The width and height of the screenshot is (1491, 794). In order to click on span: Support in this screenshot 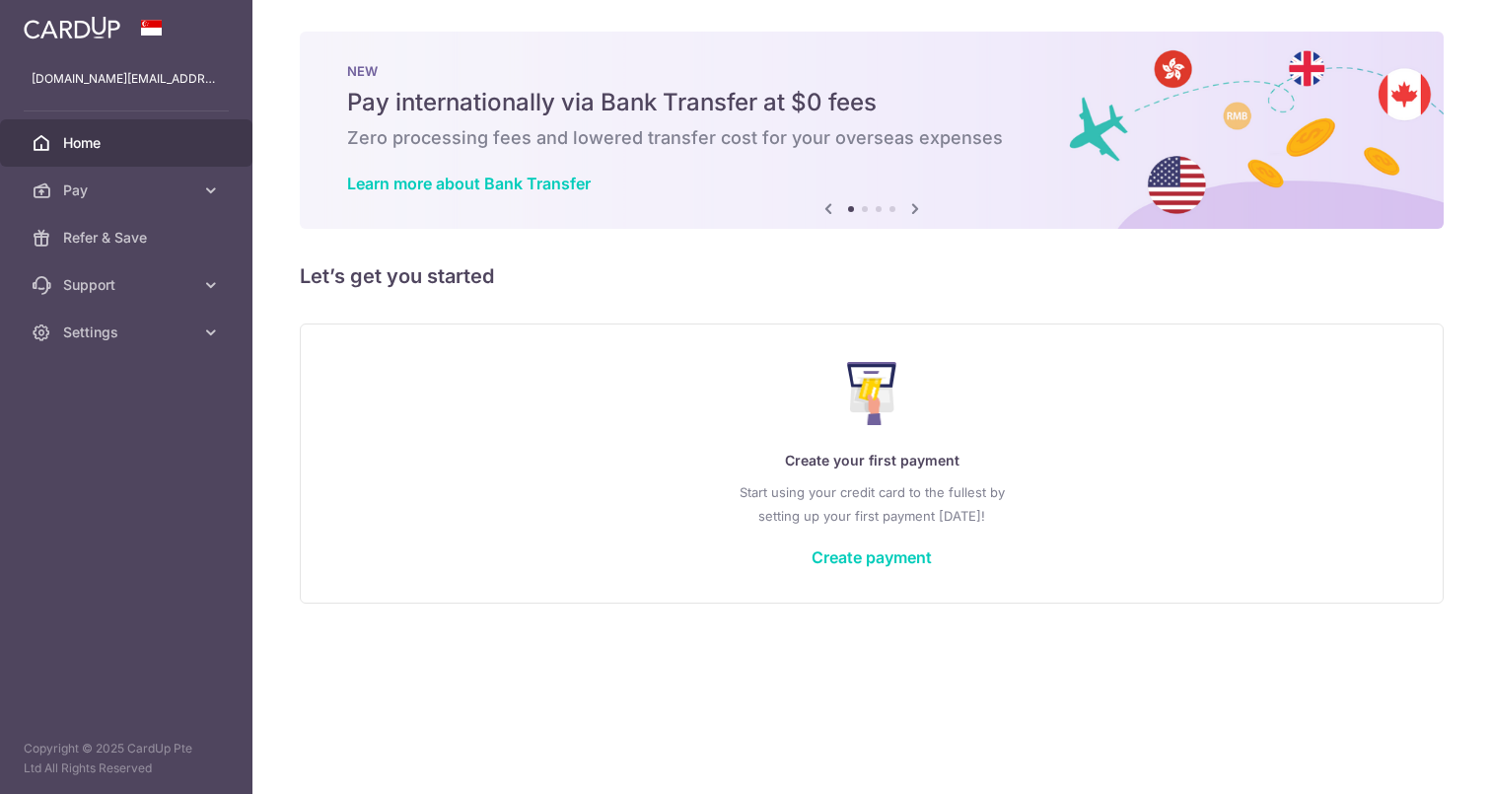, I will do `click(128, 285)`.